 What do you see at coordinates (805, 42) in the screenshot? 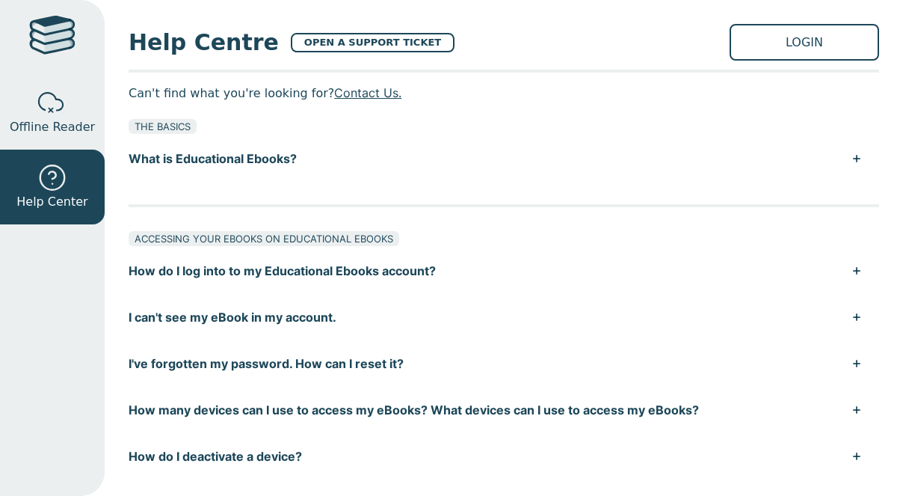
I see `a: LOGIN` at bounding box center [805, 42].